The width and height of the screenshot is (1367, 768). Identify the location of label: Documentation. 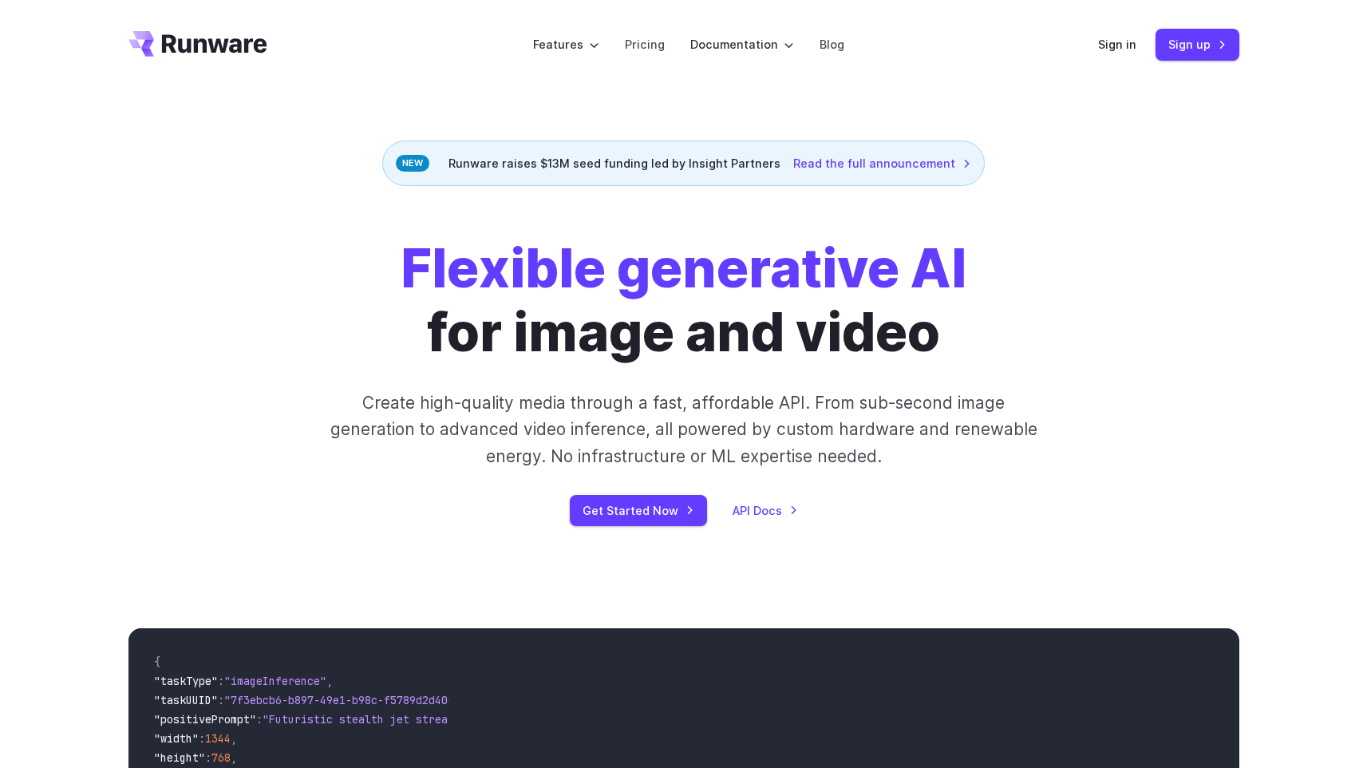
(742, 44).